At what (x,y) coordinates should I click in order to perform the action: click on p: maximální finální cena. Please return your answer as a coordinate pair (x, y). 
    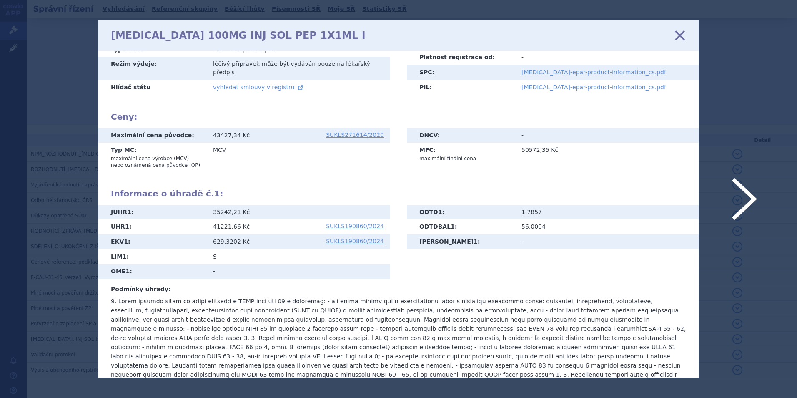
    Looking at the image, I should click on (464, 158).